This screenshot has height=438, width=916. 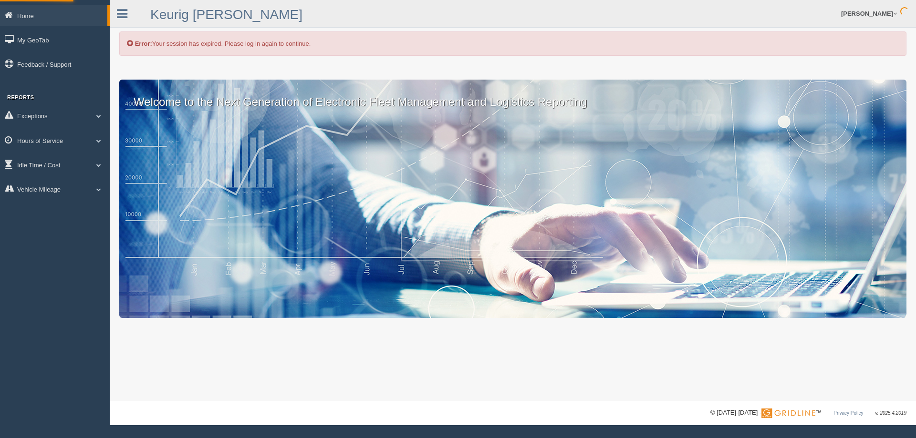 What do you see at coordinates (144, 43) in the screenshot?
I see `b: Error:` at bounding box center [144, 43].